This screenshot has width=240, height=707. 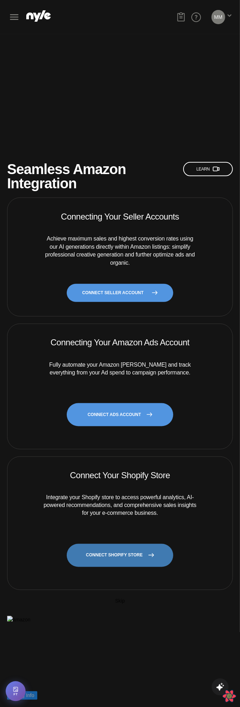 I want to click on h2: Connecting Your Seller Accounts, so click(x=120, y=216).